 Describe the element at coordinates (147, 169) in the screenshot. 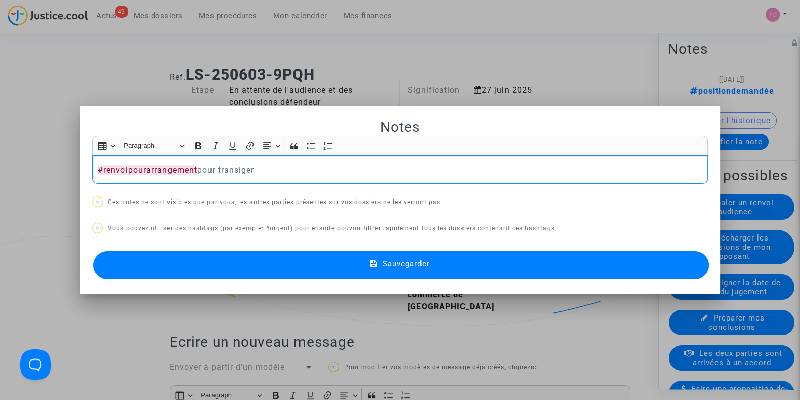

I see `span: #renvoipourarrangement` at that location.